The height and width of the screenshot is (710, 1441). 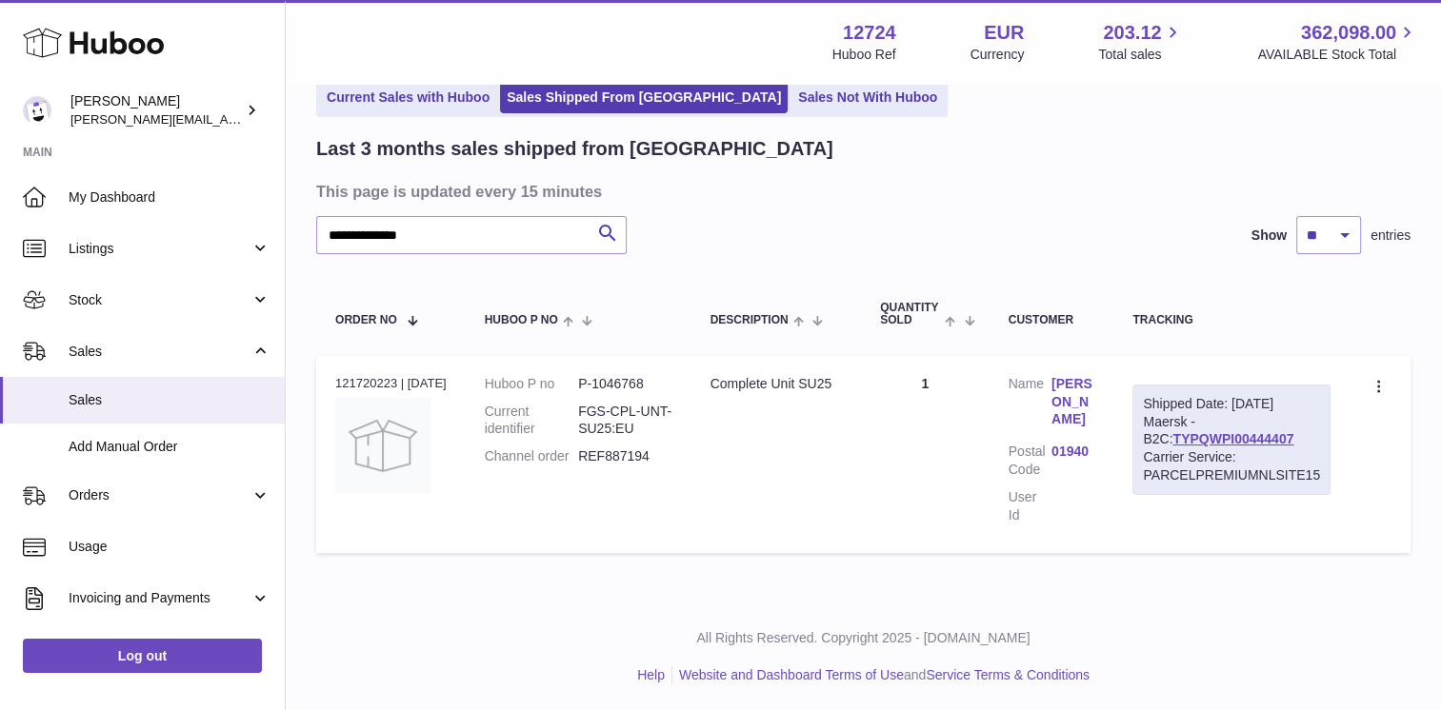 I want to click on td: 1, so click(x=925, y=454).